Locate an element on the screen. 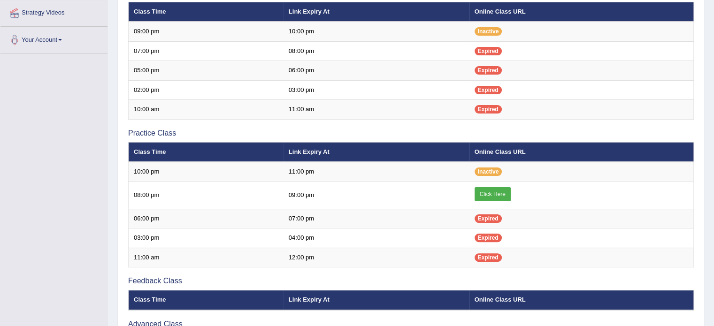  td: 11:00 pm is located at coordinates (377, 172).